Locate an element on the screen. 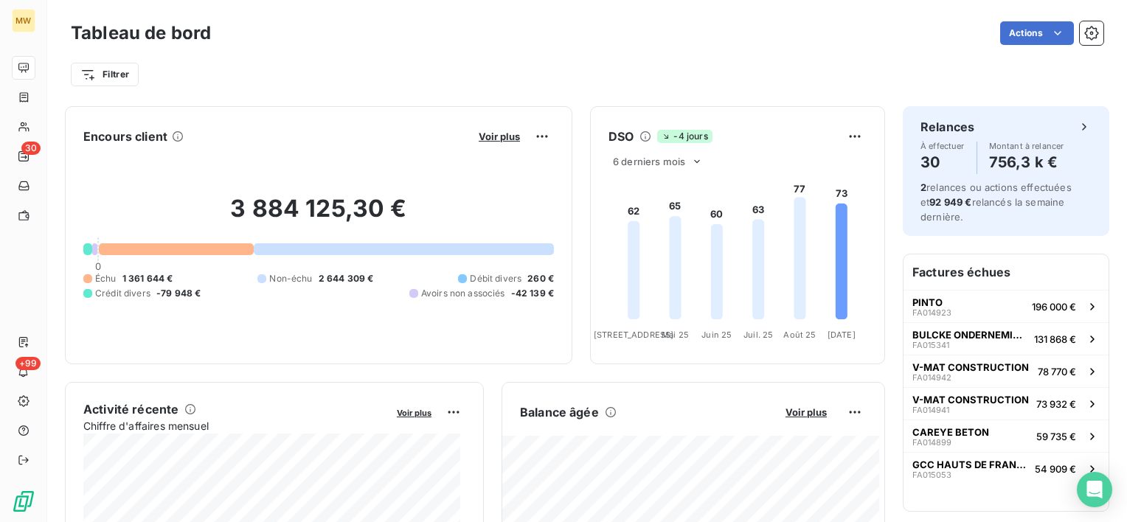 Image resolution: width=1127 pixels, height=522 pixels. span: 1 361 644 € is located at coordinates (148, 279).